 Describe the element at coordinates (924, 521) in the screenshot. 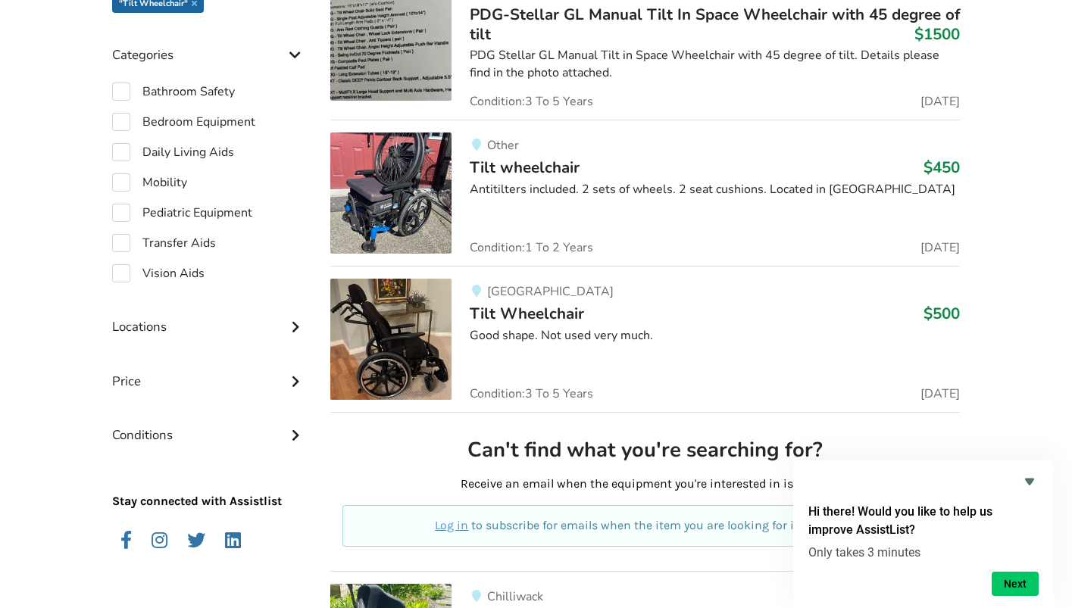

I see `h2: Hi there! Would you like to help us improve AssistList?` at that location.